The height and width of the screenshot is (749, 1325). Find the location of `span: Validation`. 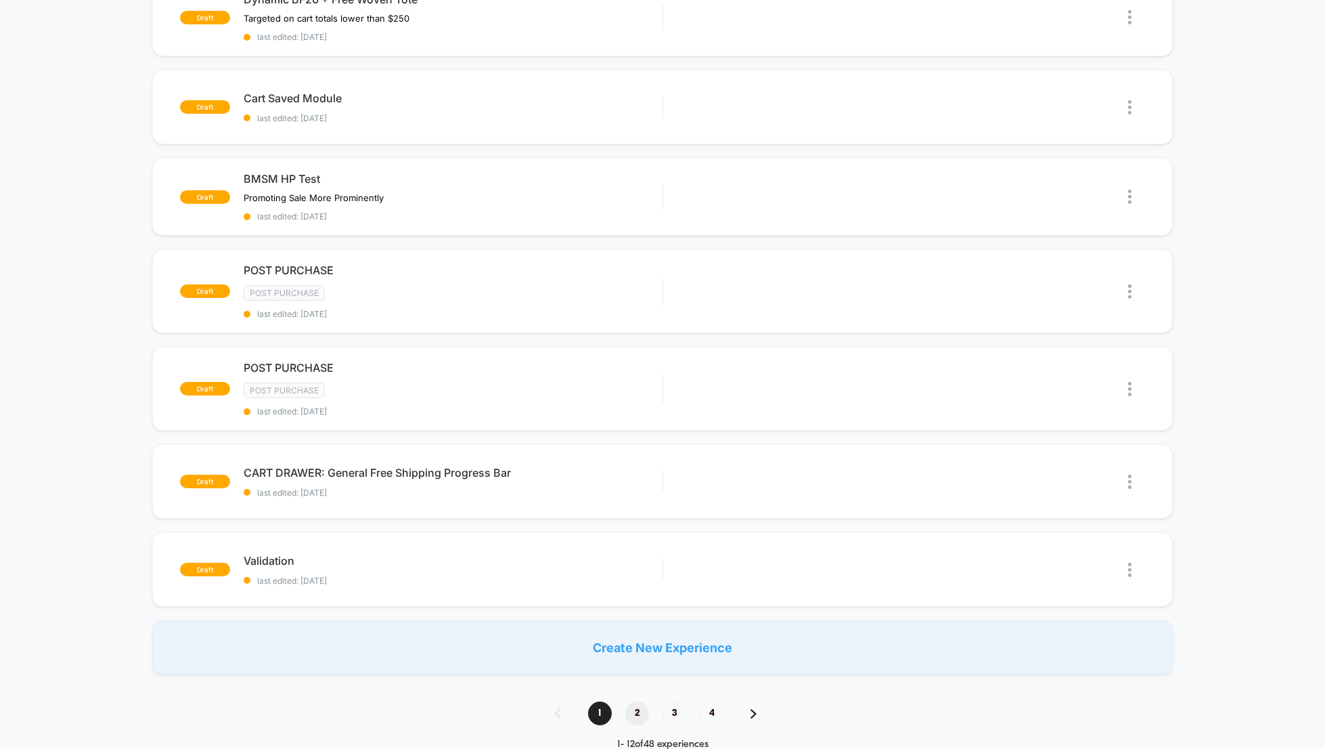

span: Validation is located at coordinates (453, 560).